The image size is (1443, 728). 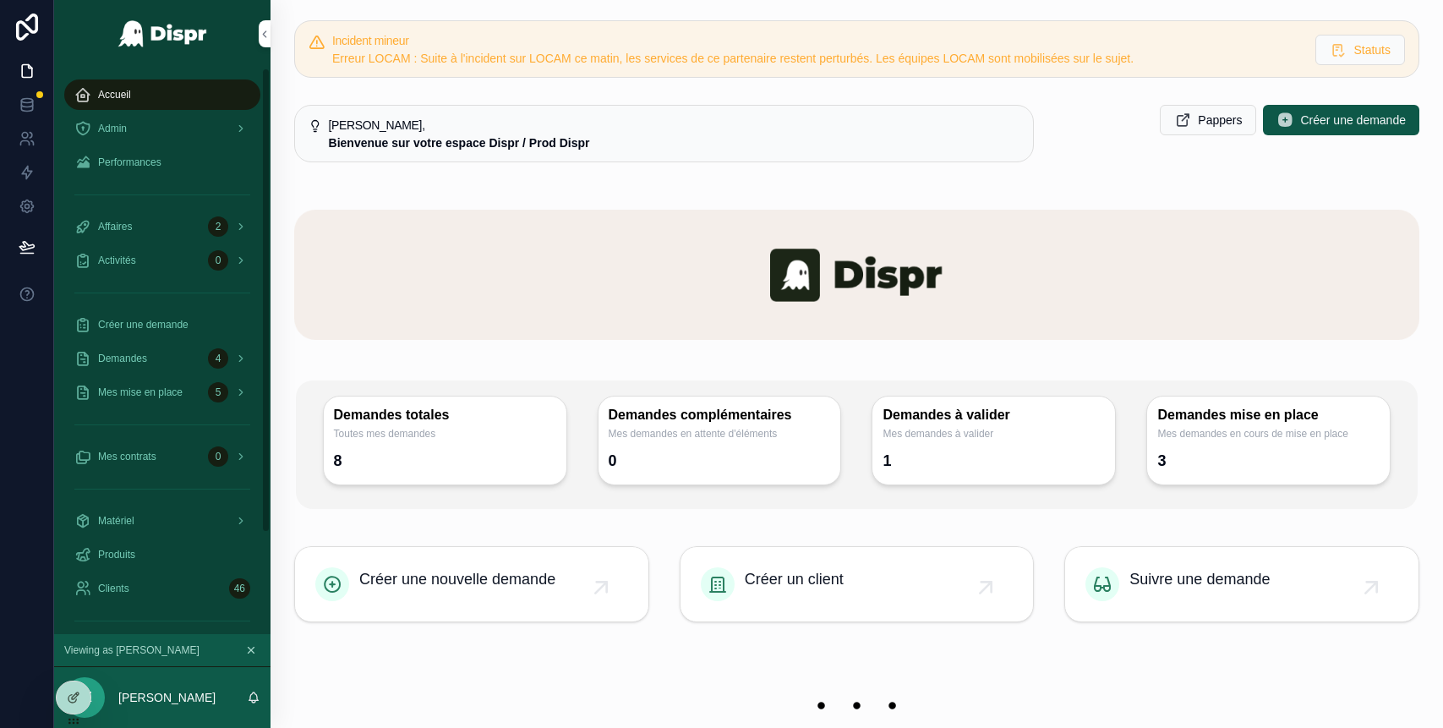 What do you see at coordinates (162, 260) in the screenshot?
I see `a: Activités0` at bounding box center [162, 260].